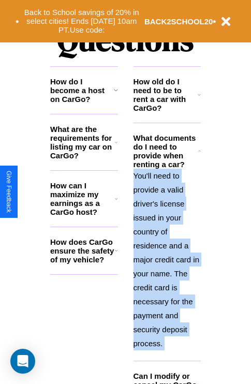  What do you see at coordinates (166, 151) in the screenshot?
I see `h3: What documents do I need to provide when renting a car?` at bounding box center [166, 151].